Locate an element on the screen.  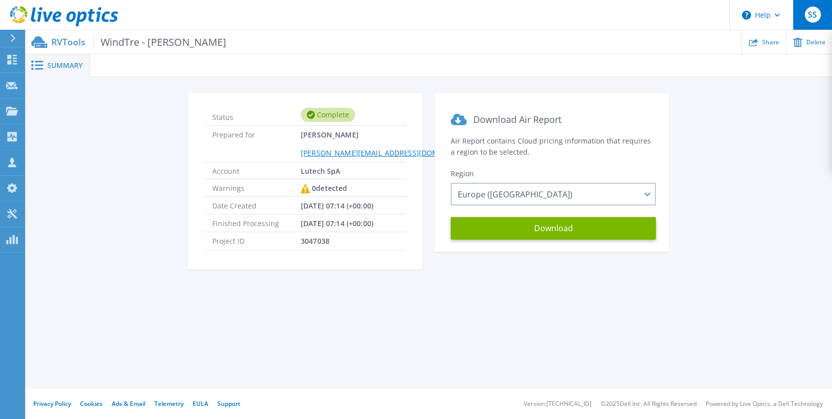
a: Support is located at coordinates (229, 403).